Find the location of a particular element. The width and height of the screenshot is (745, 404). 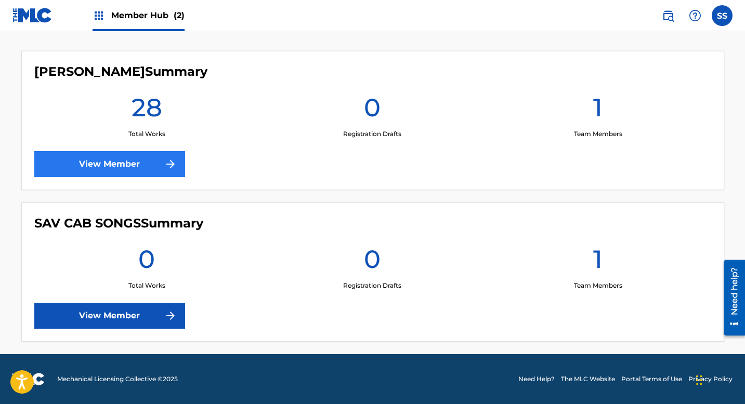

a: Privacy Policy is located at coordinates (710, 379).